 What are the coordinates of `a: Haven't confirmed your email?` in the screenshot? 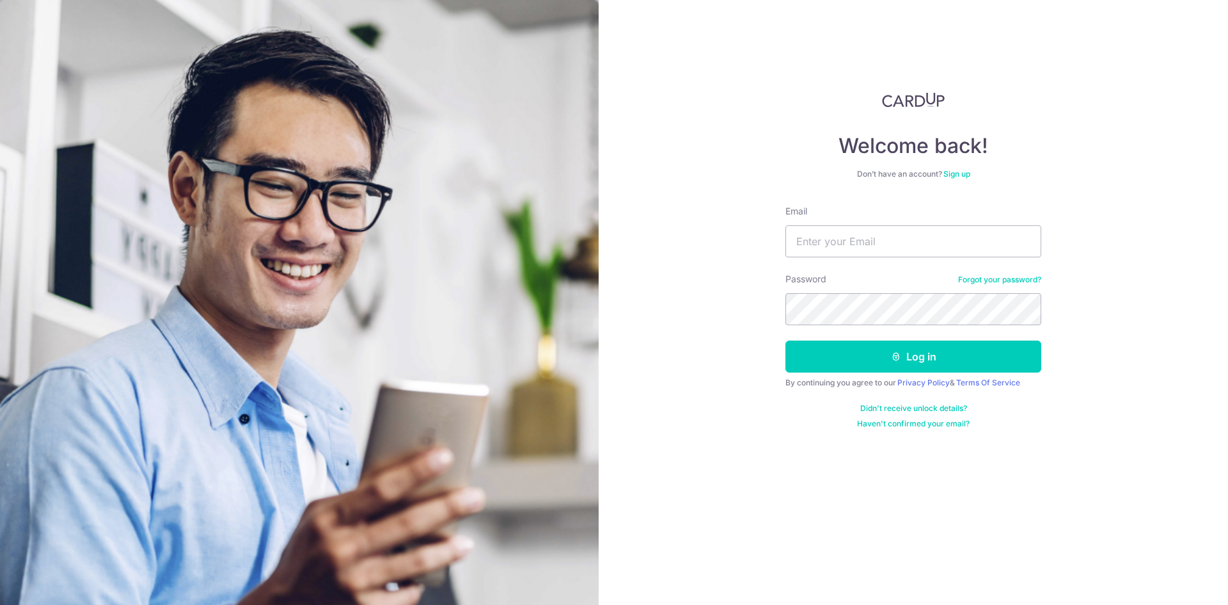 It's located at (914, 424).